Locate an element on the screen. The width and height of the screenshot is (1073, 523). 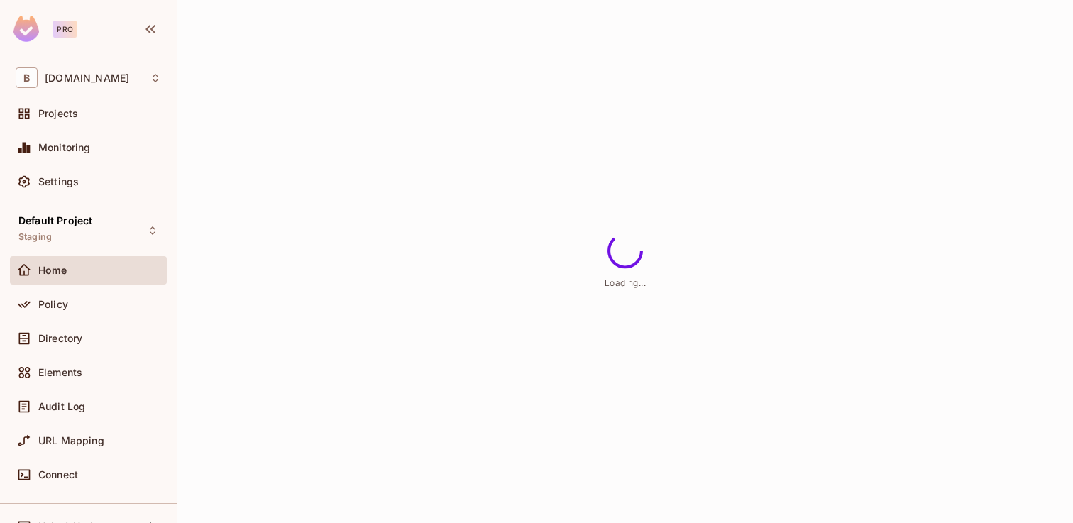
span: Monitoring is located at coordinates (65, 148).